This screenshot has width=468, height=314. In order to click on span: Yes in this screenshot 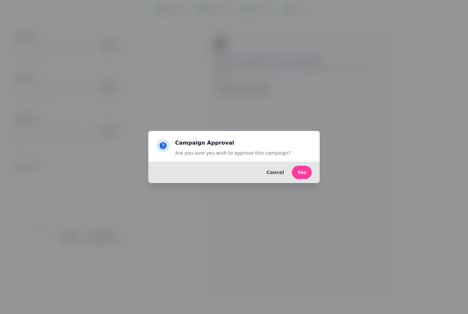, I will do `click(301, 173)`.